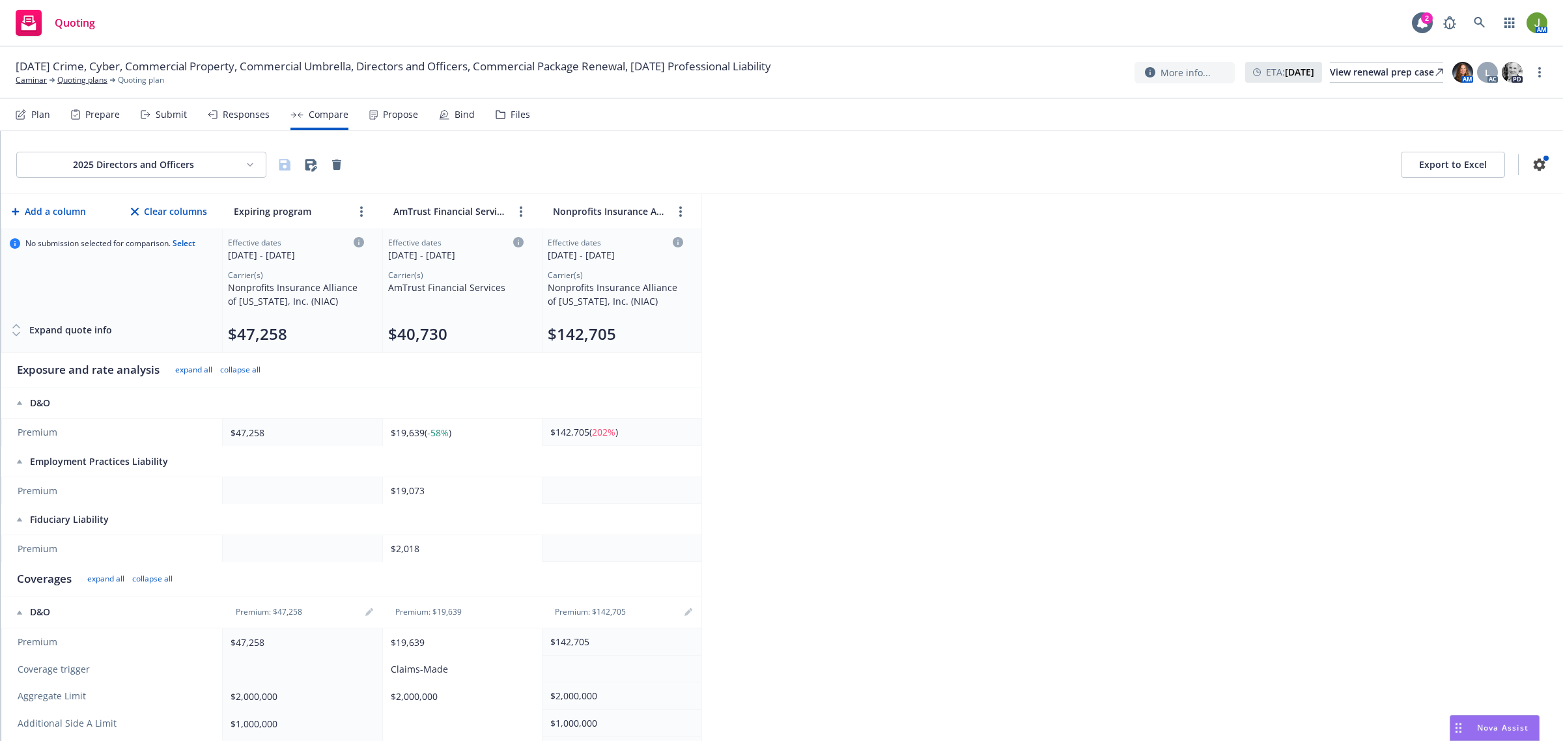 The height and width of the screenshot is (741, 1563). Describe the element at coordinates (113, 670) in the screenshot. I see `span: Coverage trigger` at that location.